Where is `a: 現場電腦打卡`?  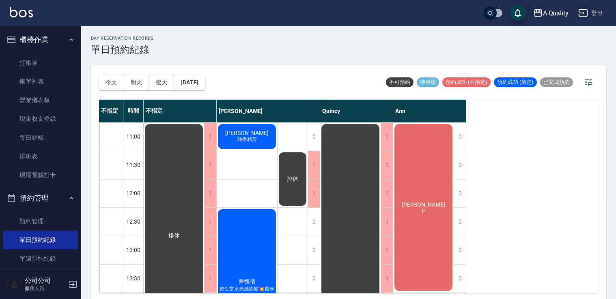 a: 現場電腦打卡 is located at coordinates (41, 175).